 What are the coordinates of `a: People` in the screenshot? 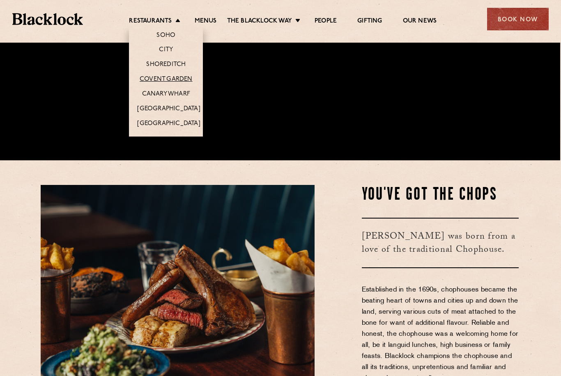 It's located at (325, 21).